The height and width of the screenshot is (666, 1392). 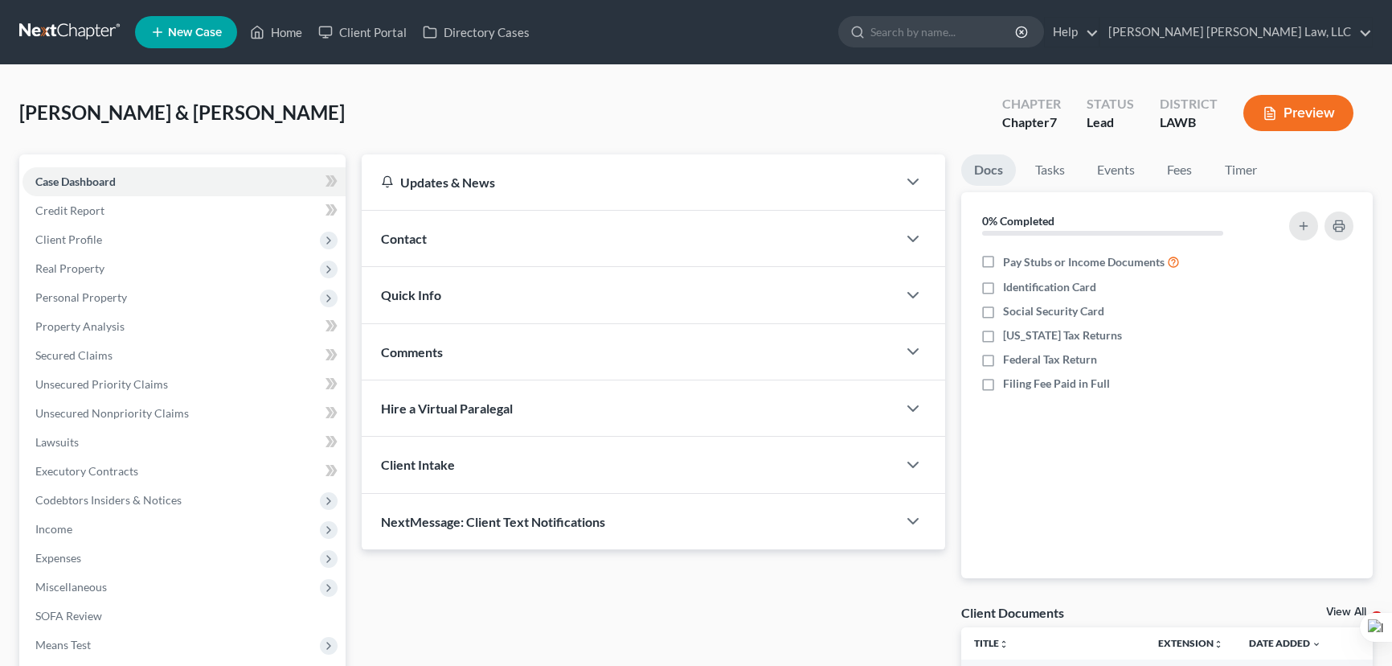 I want to click on a: Date Added expand_more, so click(x=1286, y=642).